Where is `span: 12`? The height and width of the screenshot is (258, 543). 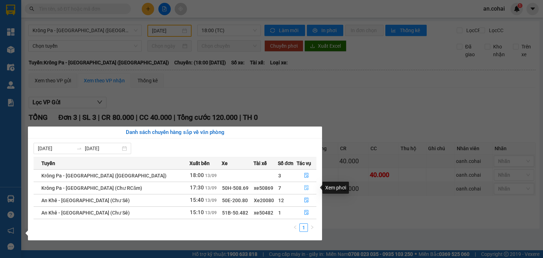
span: 12 is located at coordinates (281, 200).